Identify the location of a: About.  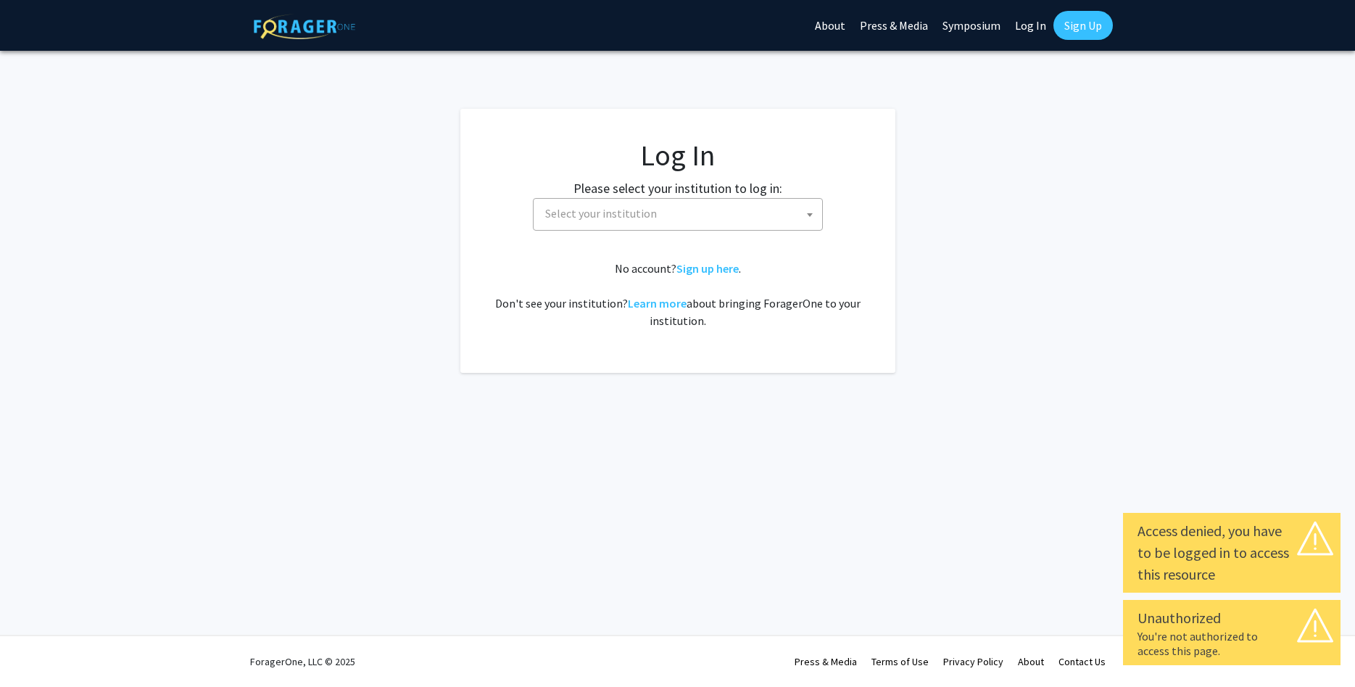
(1031, 661).